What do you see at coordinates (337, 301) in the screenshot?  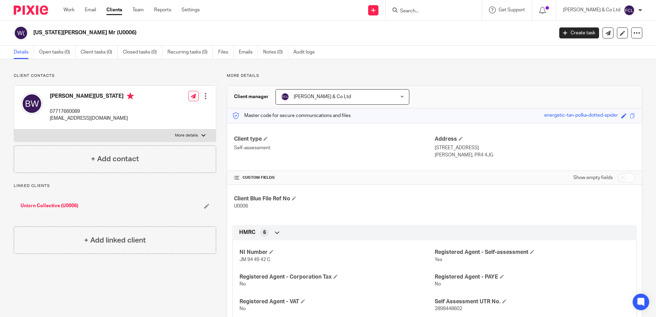 I see `h4: Registered Agent - VAT` at bounding box center [337, 301].